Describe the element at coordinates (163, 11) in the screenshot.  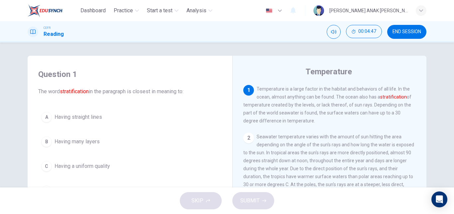
I see `button: Start a test` at that location.